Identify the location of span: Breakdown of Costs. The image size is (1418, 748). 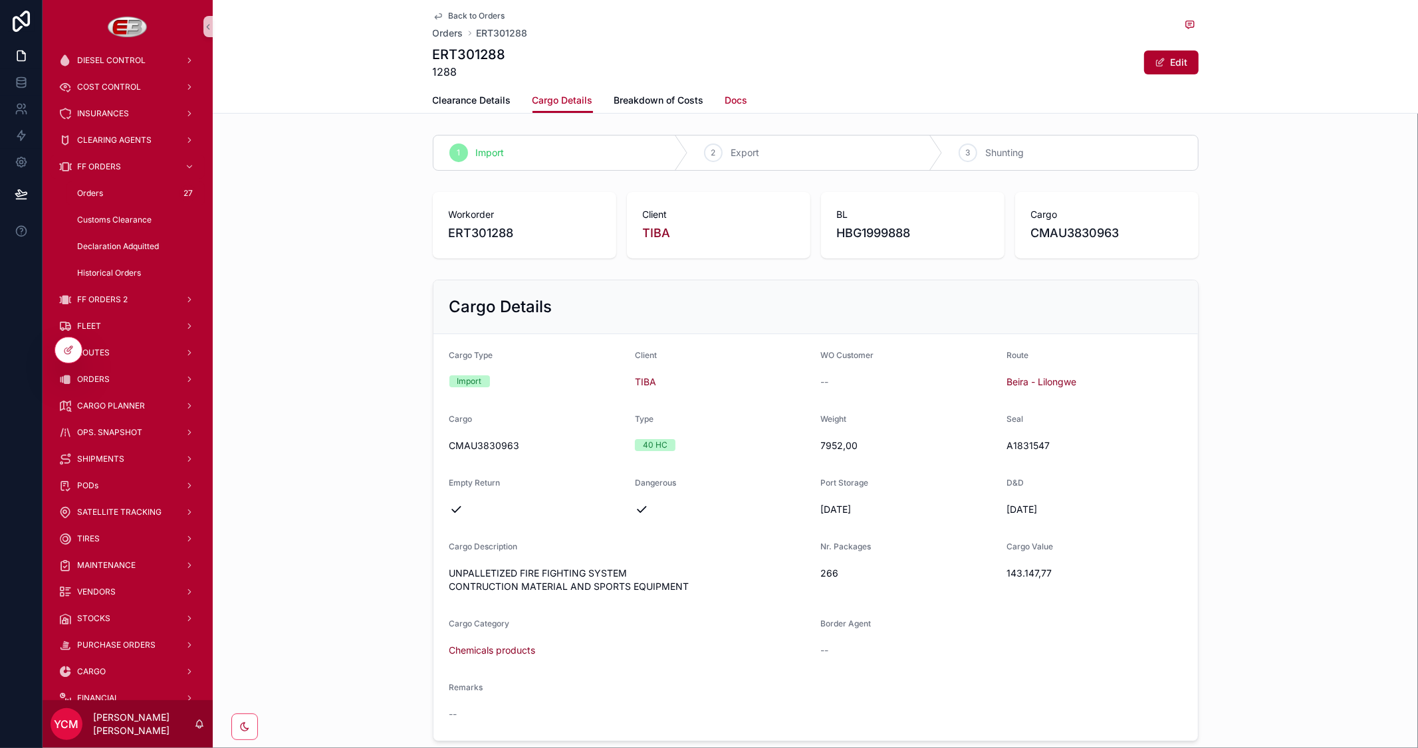
(659, 100).